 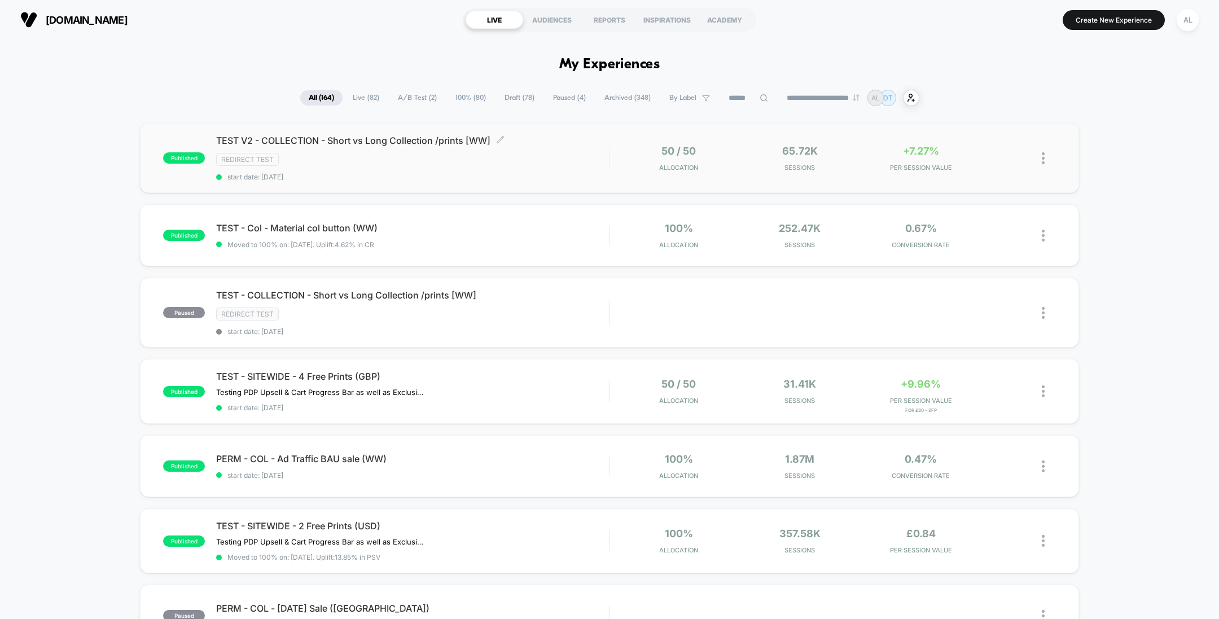 I want to click on span: 357.58k, so click(x=799, y=533).